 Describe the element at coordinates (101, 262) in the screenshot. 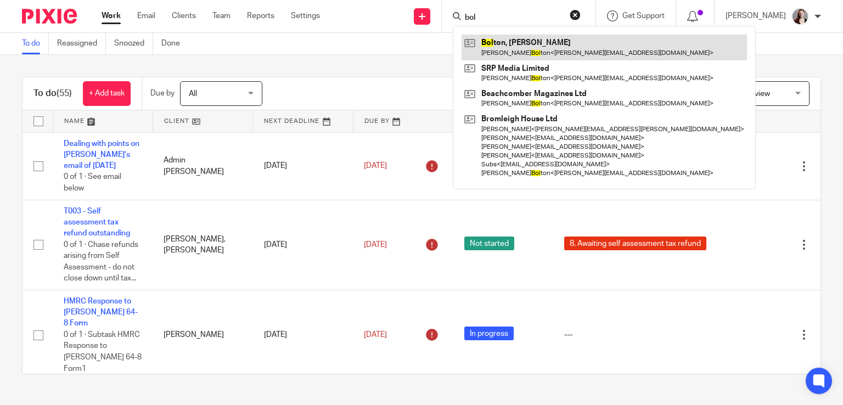

I see `span: 0 of 1 · Chase refunds arising from Self Assessment - do not close down until tax...` at that location.